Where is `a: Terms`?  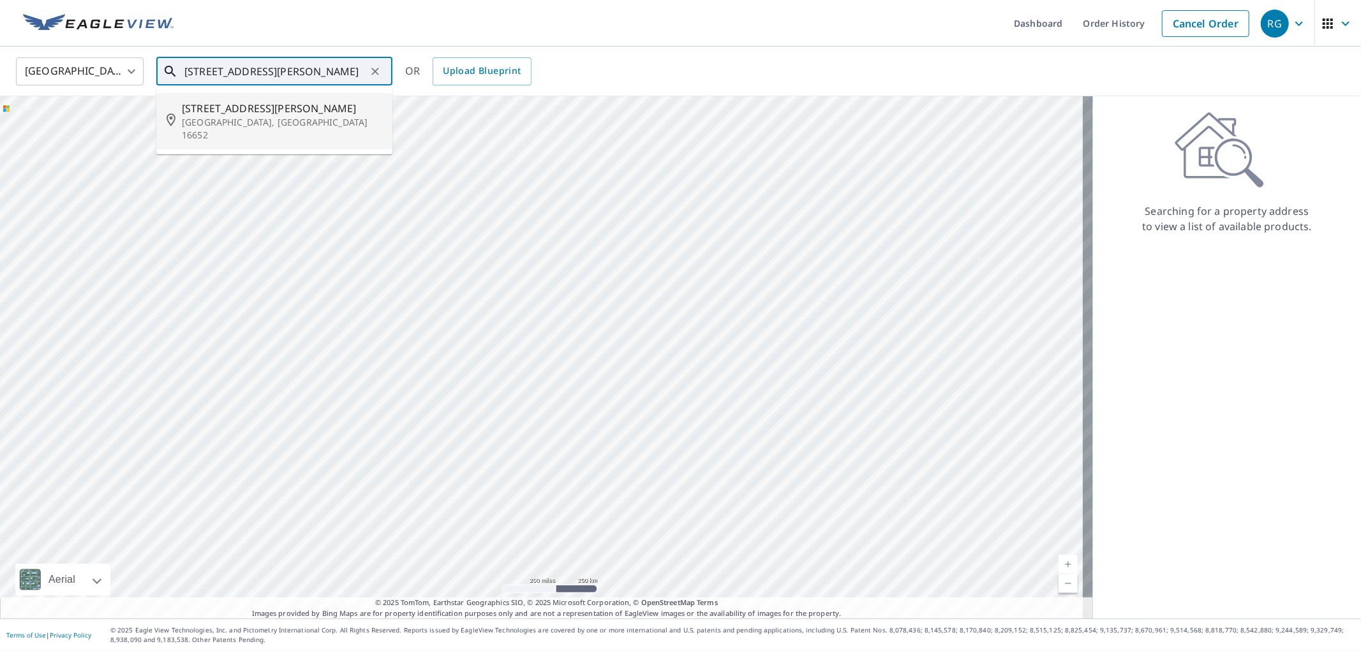
a: Terms is located at coordinates (707, 602).